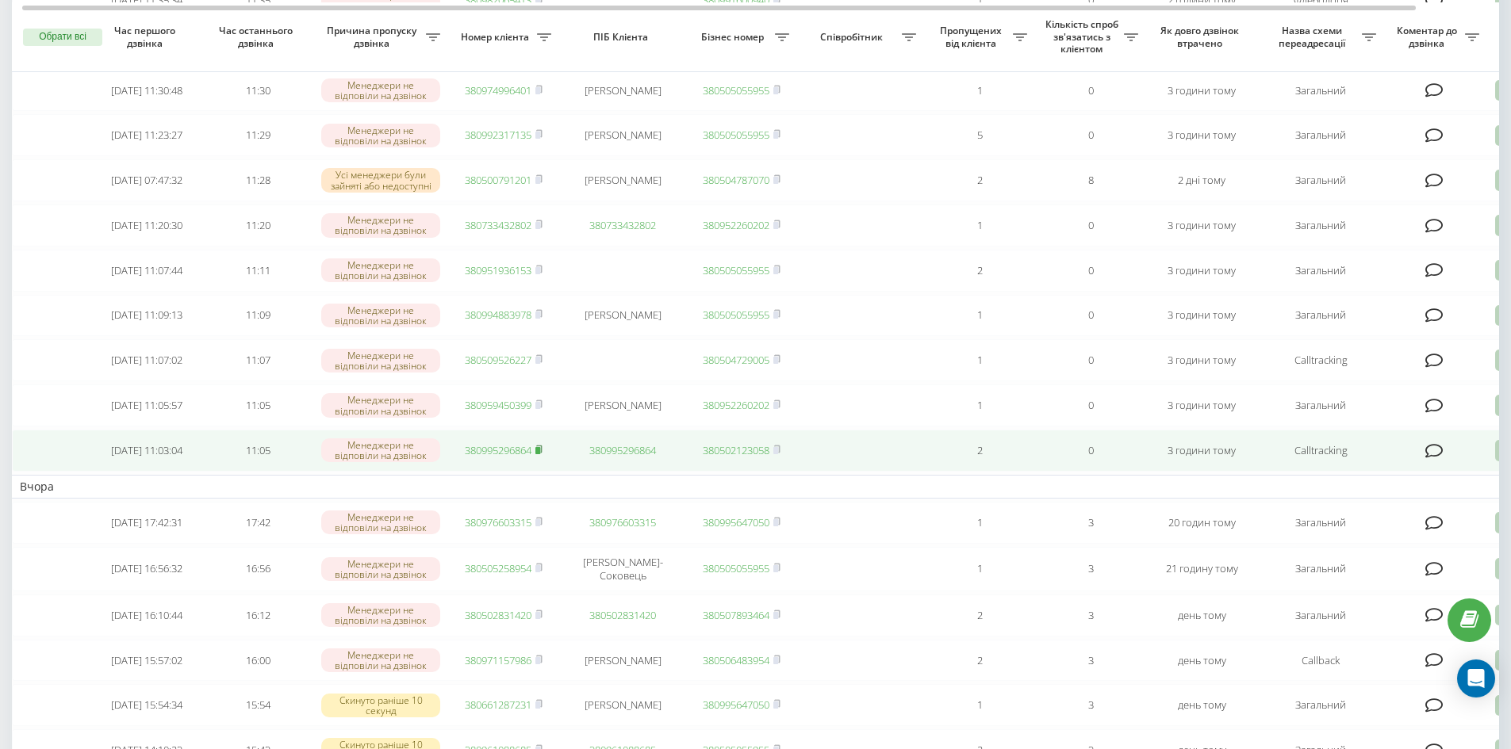 The width and height of the screenshot is (1511, 749). Describe the element at coordinates (1201, 523) in the screenshot. I see `td: 20 годин тому` at that location.